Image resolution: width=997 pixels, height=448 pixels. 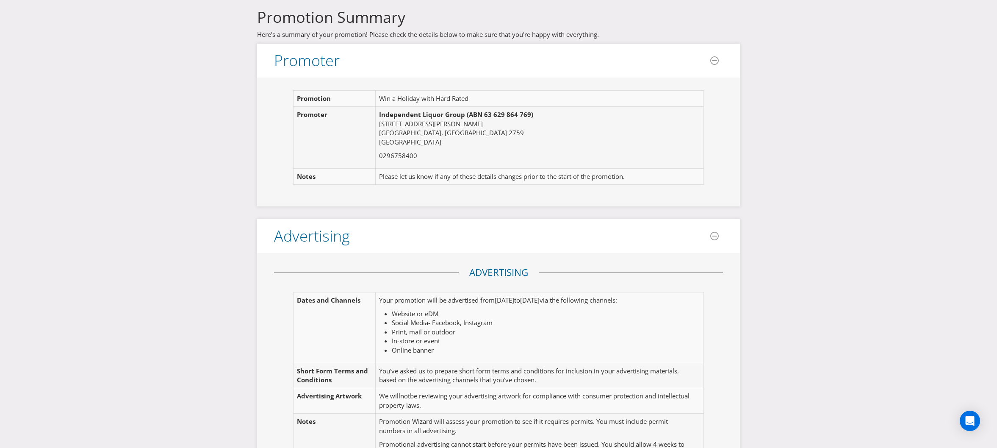 I want to click on div: Open Intercom Messenger, so click(x=970, y=421).